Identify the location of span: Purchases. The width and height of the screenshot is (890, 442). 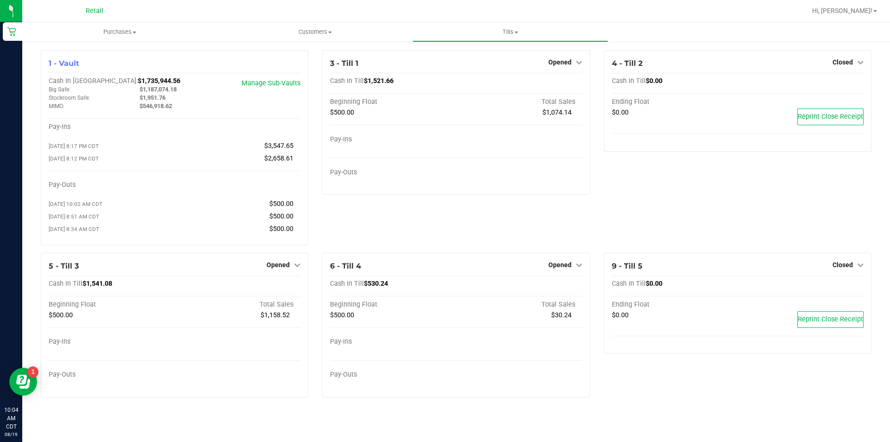
(120, 32).